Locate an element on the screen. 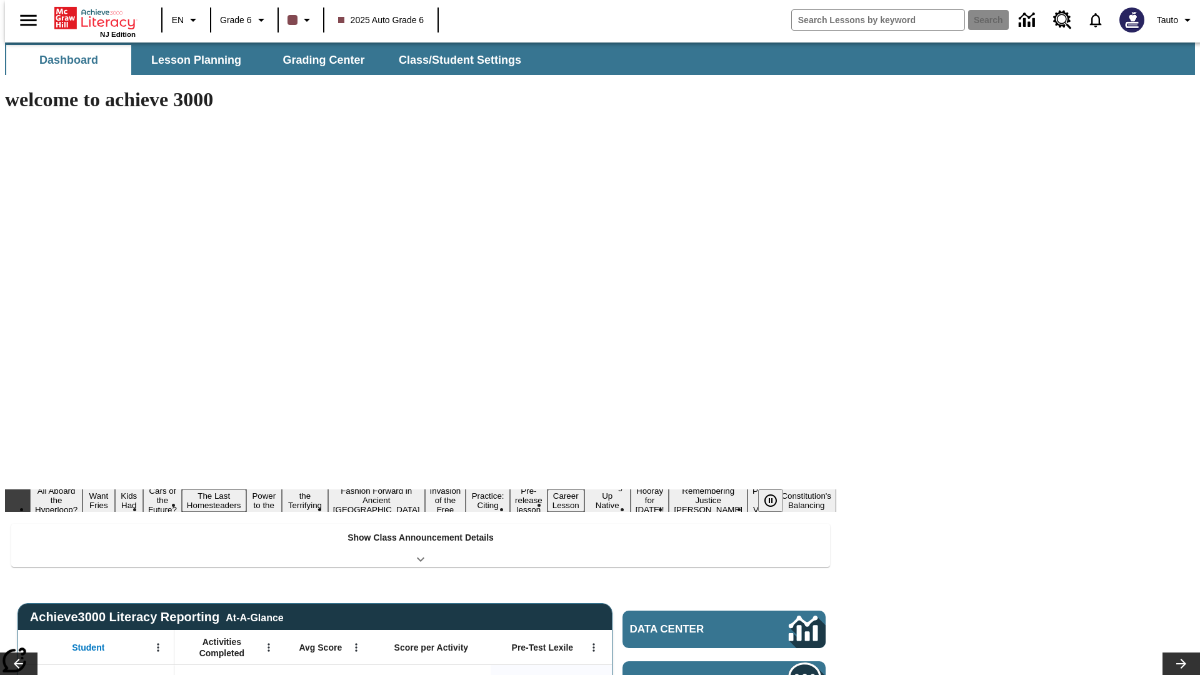  button: Select a new avatar is located at coordinates (1132, 20).